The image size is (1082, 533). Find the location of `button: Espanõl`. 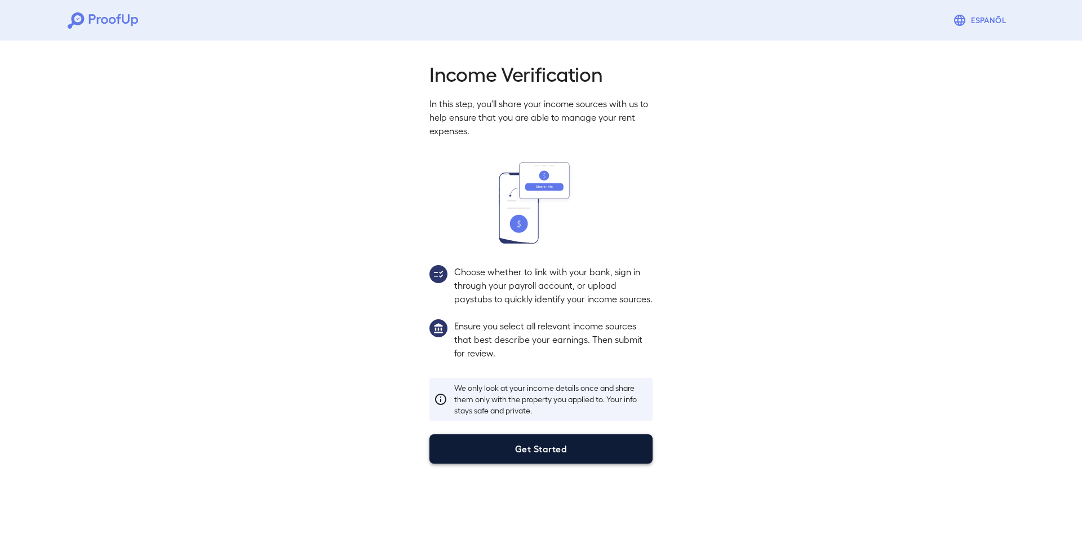

button: Espanõl is located at coordinates (981, 20).